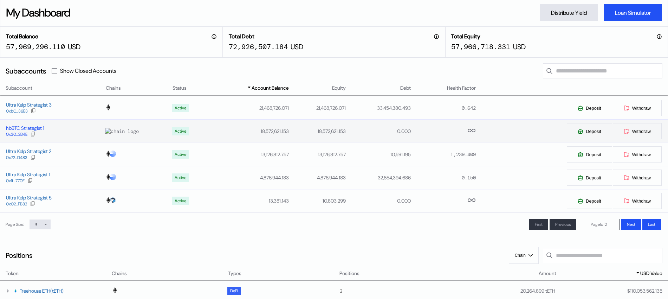  I want to click on div: Ultra Kelp Strategist 2, so click(28, 151).